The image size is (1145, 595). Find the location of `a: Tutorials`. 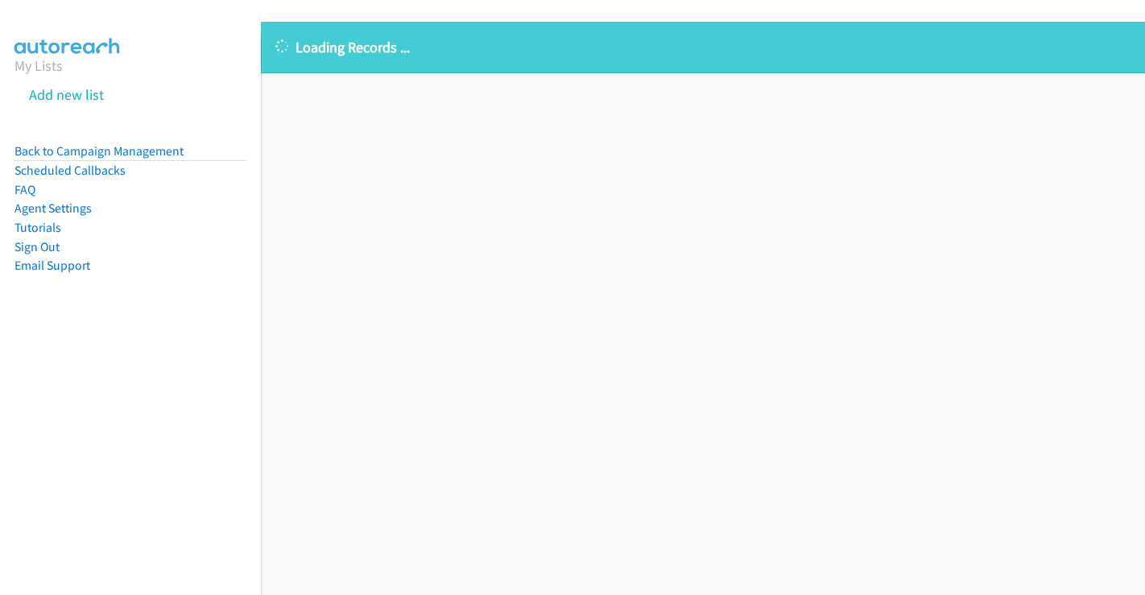

a: Tutorials is located at coordinates (38, 227).